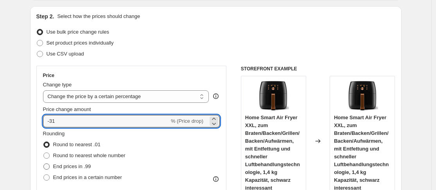 Image resolution: width=436 pixels, height=190 pixels. Describe the element at coordinates (87, 177) in the screenshot. I see `span: End prices in a certain number` at that location.